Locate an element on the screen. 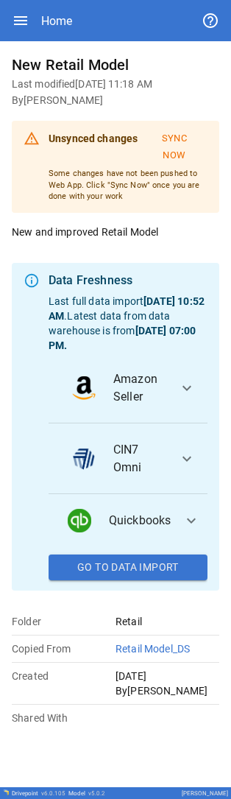  button: data_logoQuickbooks is located at coordinates (128, 521).